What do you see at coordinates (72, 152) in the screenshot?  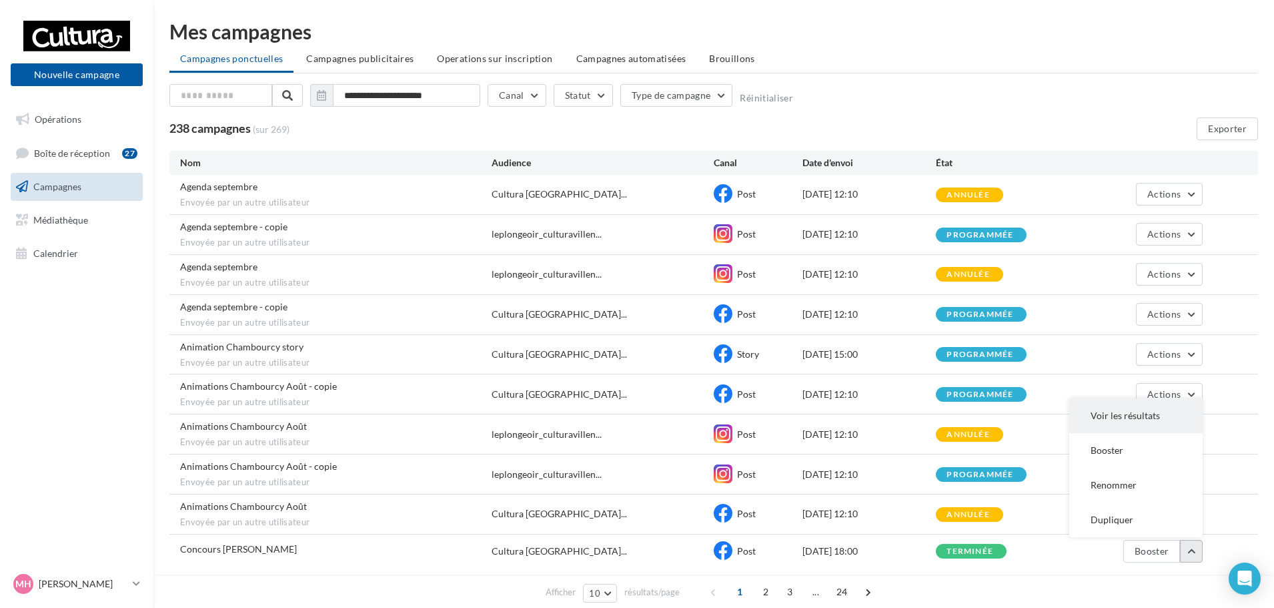 I see `span: Boîte de réception` at bounding box center [72, 152].